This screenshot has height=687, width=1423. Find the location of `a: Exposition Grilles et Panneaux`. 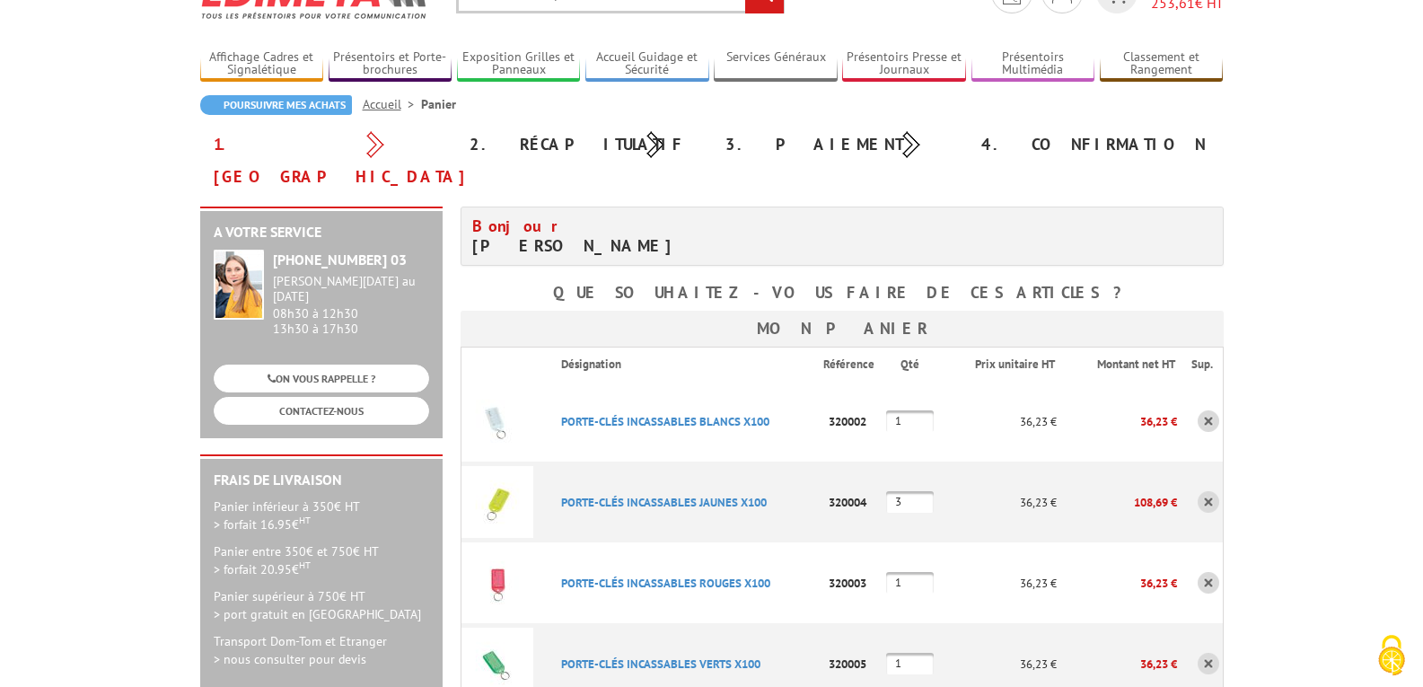

a: Exposition Grilles et Panneaux is located at coordinates (519, 64).